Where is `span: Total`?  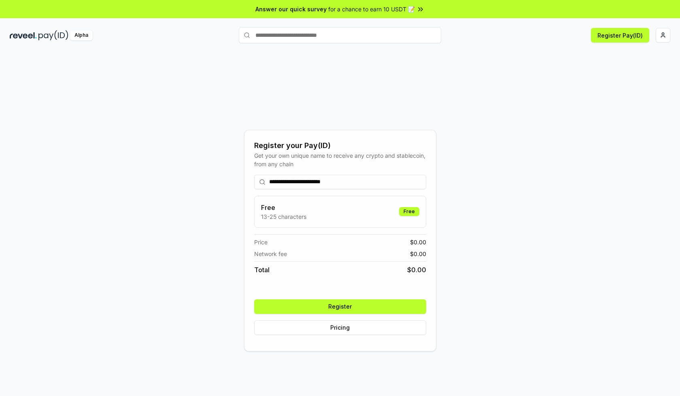
span: Total is located at coordinates (262, 270).